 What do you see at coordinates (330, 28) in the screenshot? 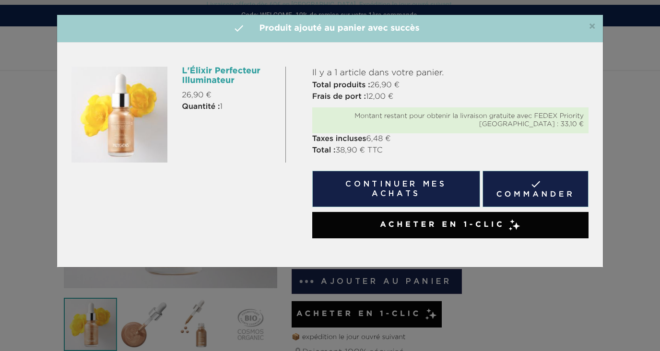
I see `h4: Produit ajouté au panier avec succès` at bounding box center [330, 28].